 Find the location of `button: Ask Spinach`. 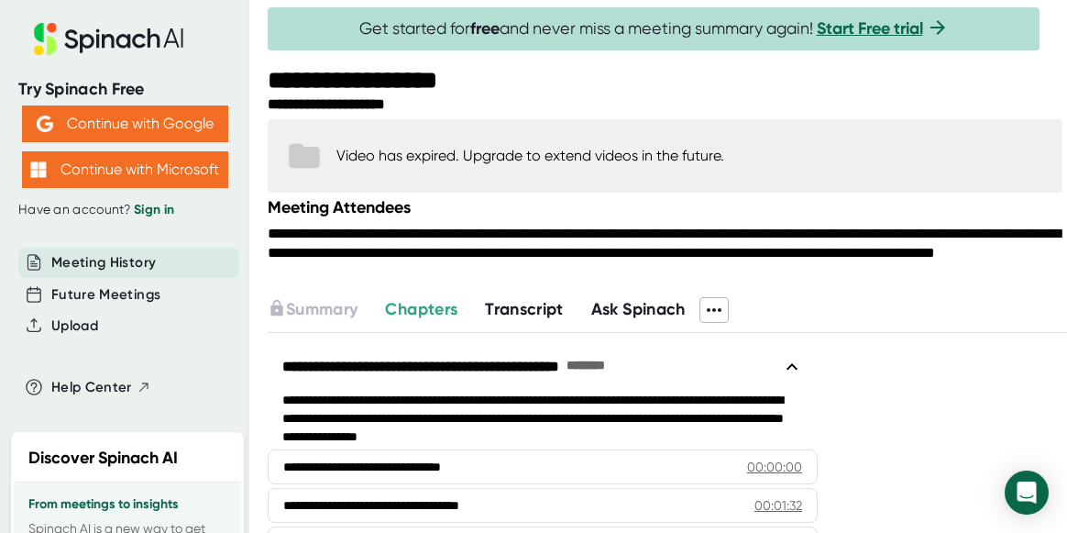

button: Ask Spinach is located at coordinates (638, 309).